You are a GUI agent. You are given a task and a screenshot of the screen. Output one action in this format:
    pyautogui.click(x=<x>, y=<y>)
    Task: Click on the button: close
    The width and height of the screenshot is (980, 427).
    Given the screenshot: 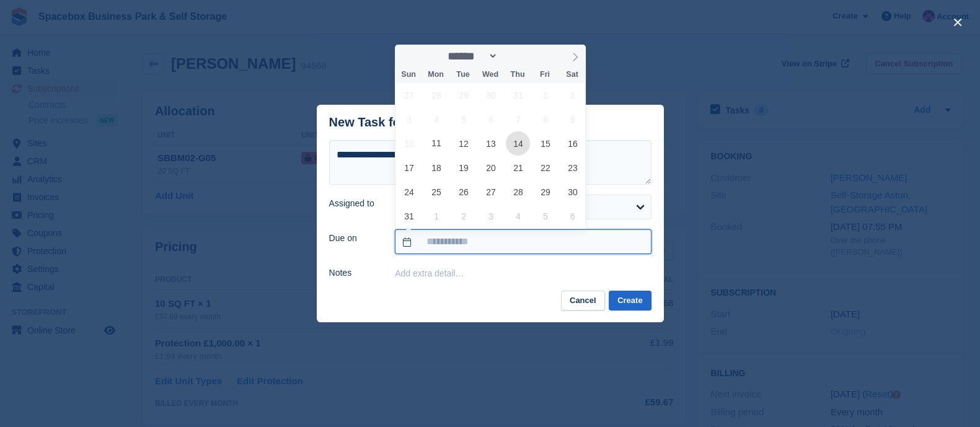 What is the action you would take?
    pyautogui.click(x=957, y=22)
    